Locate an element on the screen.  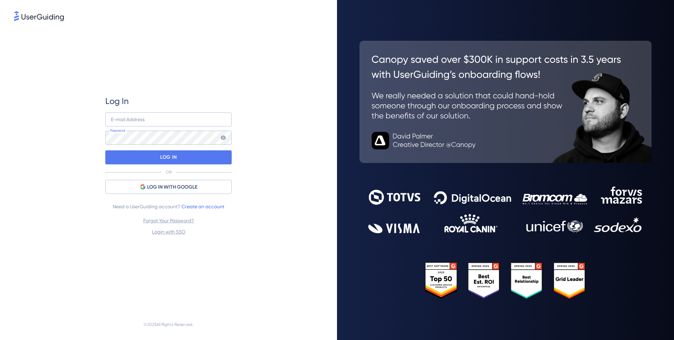
span: LOG IN WITH GOOGLE is located at coordinates (172, 187).